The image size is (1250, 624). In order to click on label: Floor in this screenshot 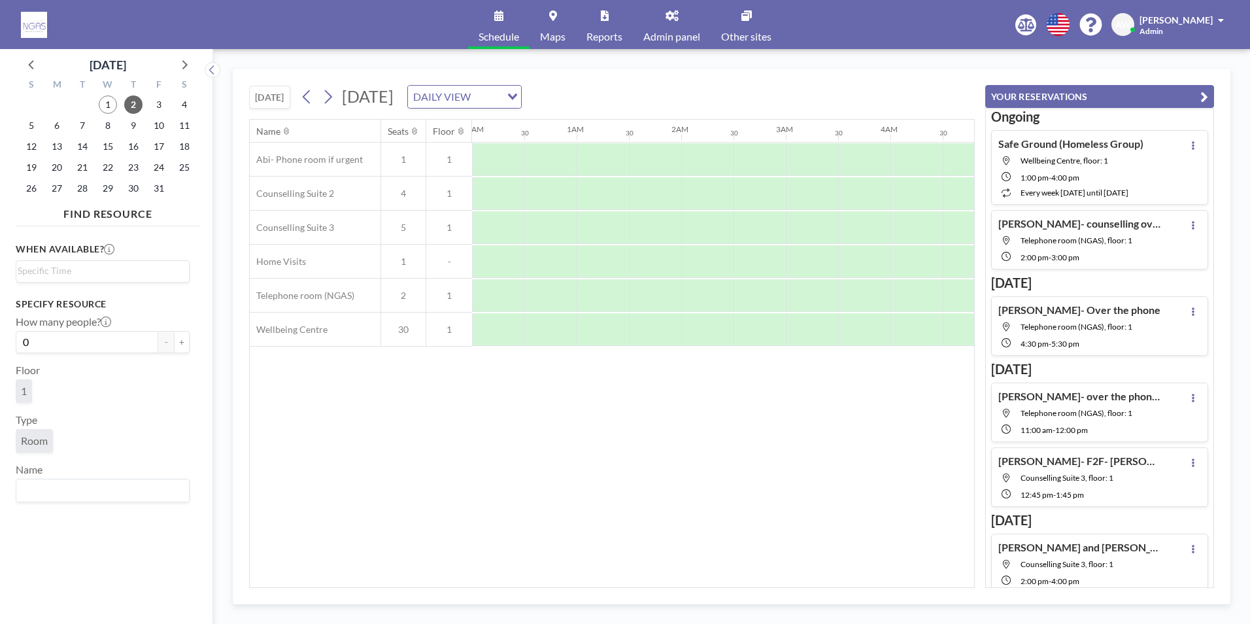, I will do `click(27, 370)`.